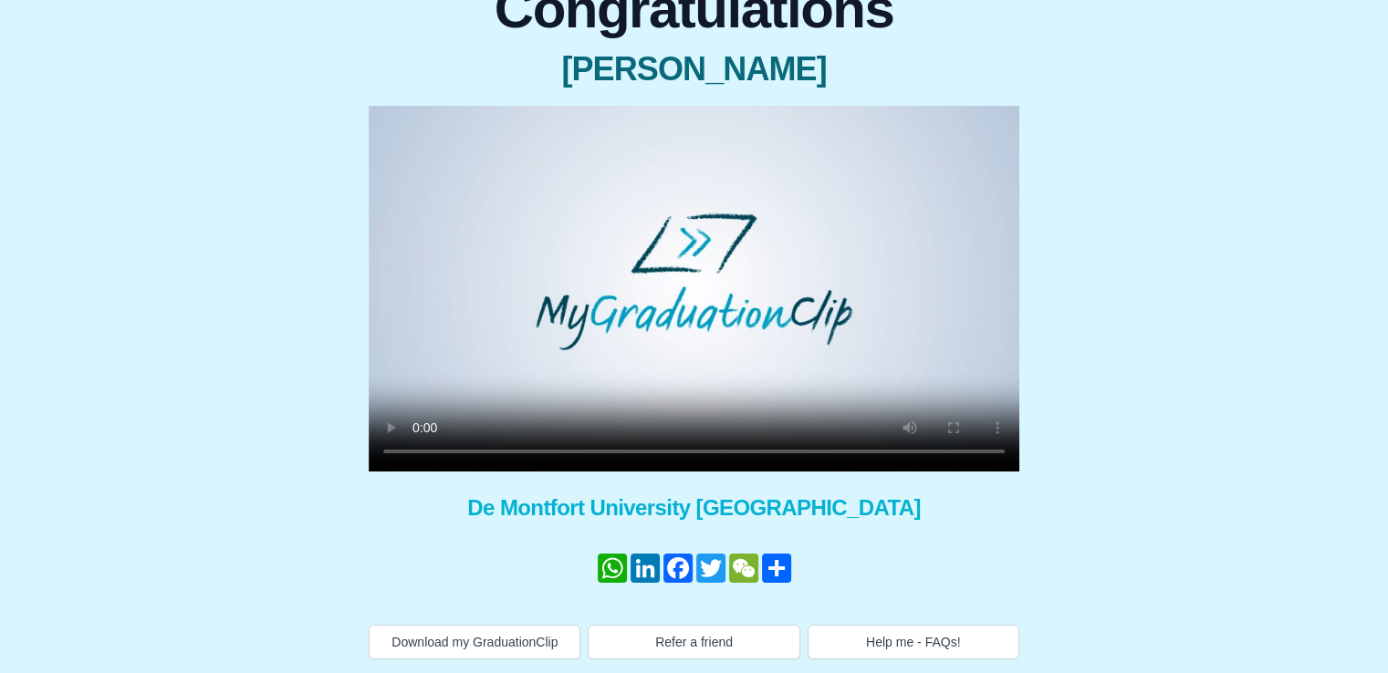 The width and height of the screenshot is (1388, 673). Describe the element at coordinates (693, 642) in the screenshot. I see `button: Refer a friend` at that location.